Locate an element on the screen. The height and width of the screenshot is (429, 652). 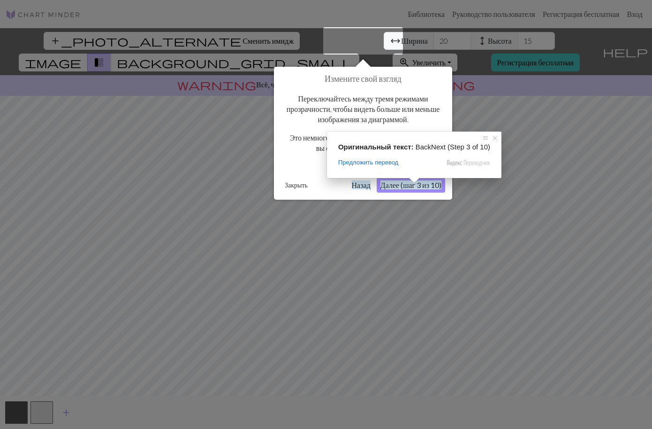
ya-tr-span: Переключайтесь между тремя режимами прозрачности, чтобы видеть больше или меньше изображения за д... is located at coordinates (363, 109).